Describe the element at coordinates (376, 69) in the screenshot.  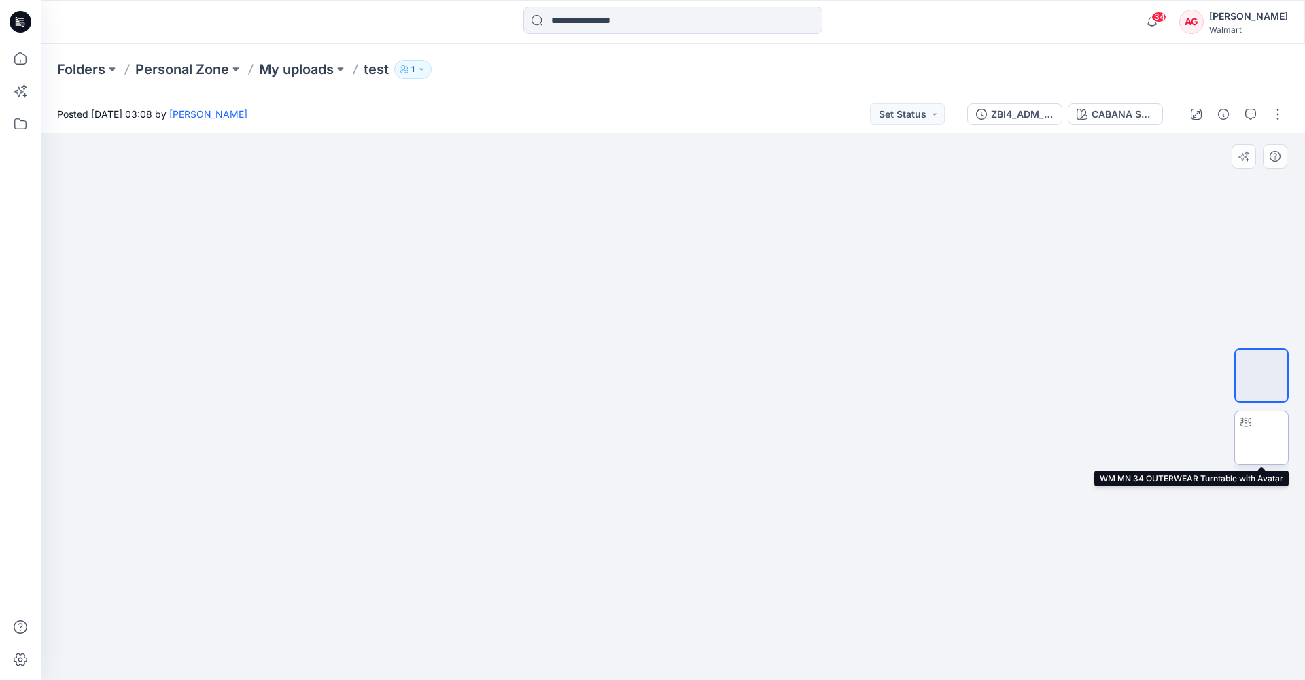
I see `p: test` at that location.